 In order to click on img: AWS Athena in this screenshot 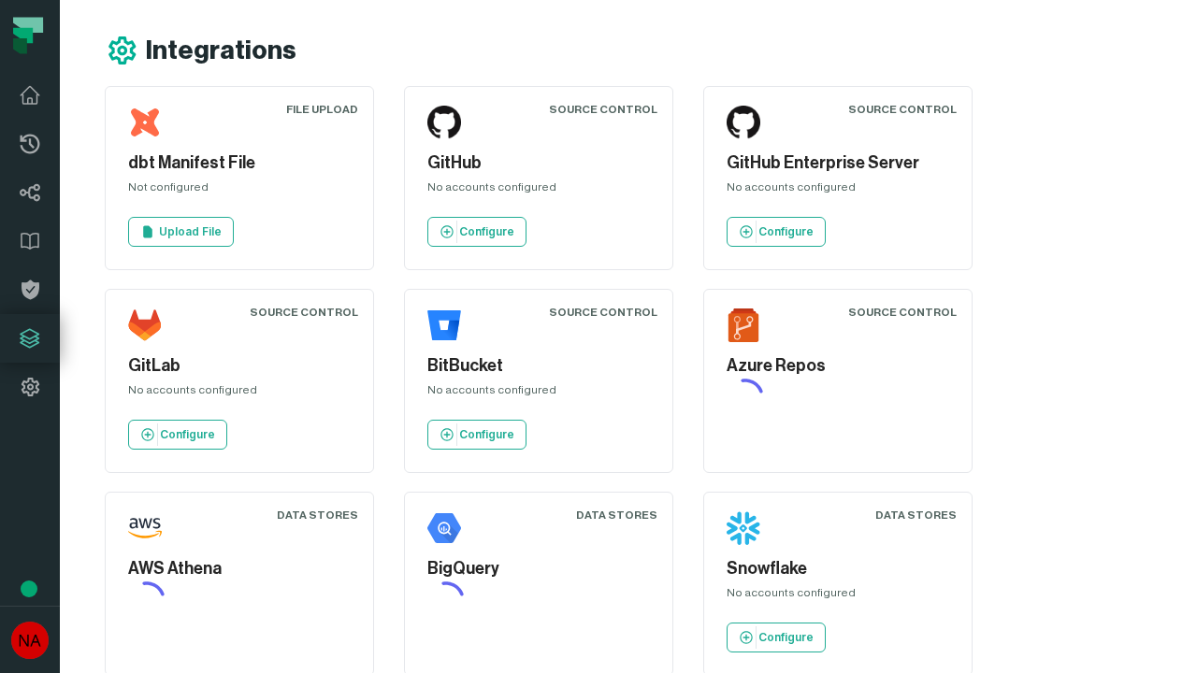, I will do `click(145, 528)`.